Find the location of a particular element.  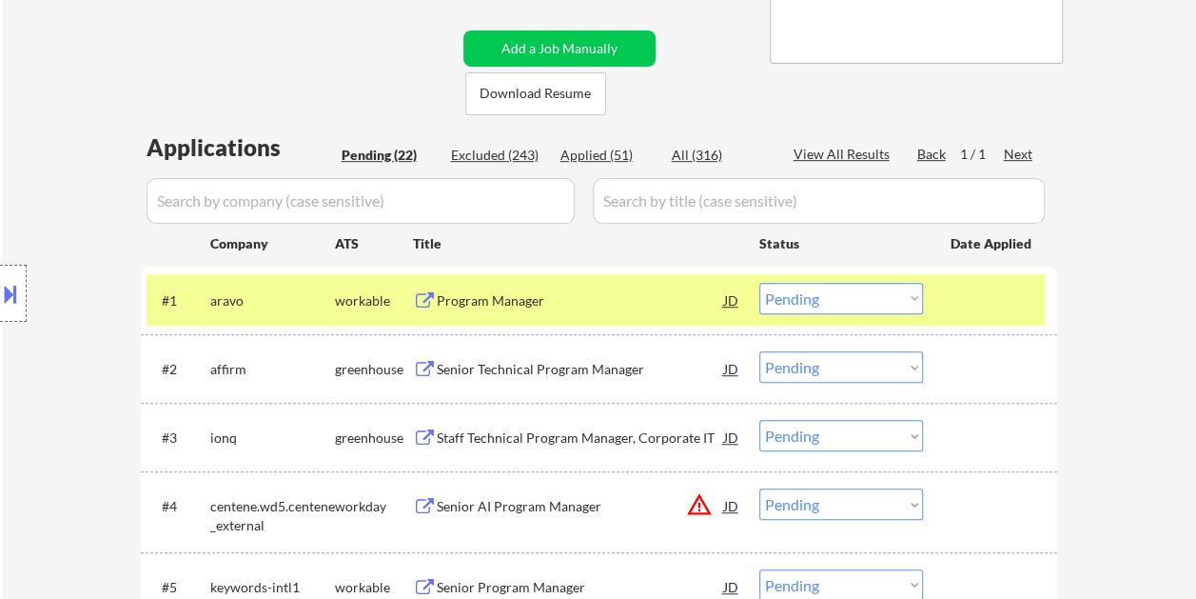

div: Staff Technical Program Manager, Corporate IT is located at coordinates (581, 438).